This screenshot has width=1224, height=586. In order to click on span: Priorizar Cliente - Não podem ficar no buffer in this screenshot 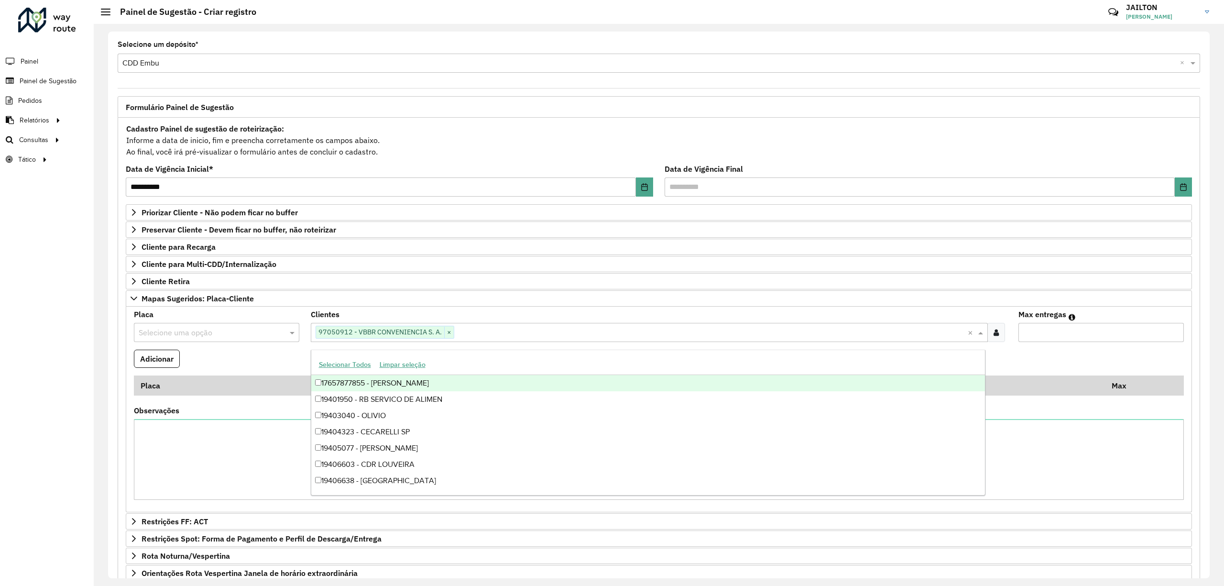, I will do `click(219, 212)`.